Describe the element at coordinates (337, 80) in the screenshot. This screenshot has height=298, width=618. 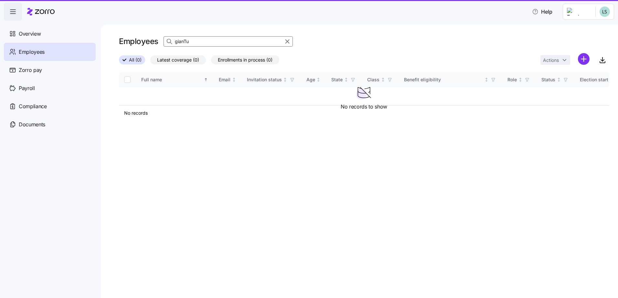
I see `div: State` at that location.